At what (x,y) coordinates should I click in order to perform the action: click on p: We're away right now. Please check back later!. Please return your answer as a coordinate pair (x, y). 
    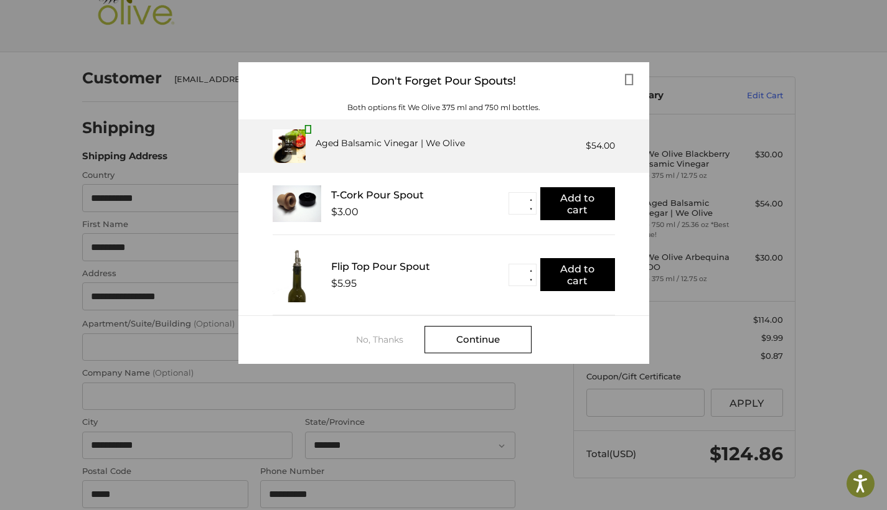
    Looking at the image, I should click on (79, 24).